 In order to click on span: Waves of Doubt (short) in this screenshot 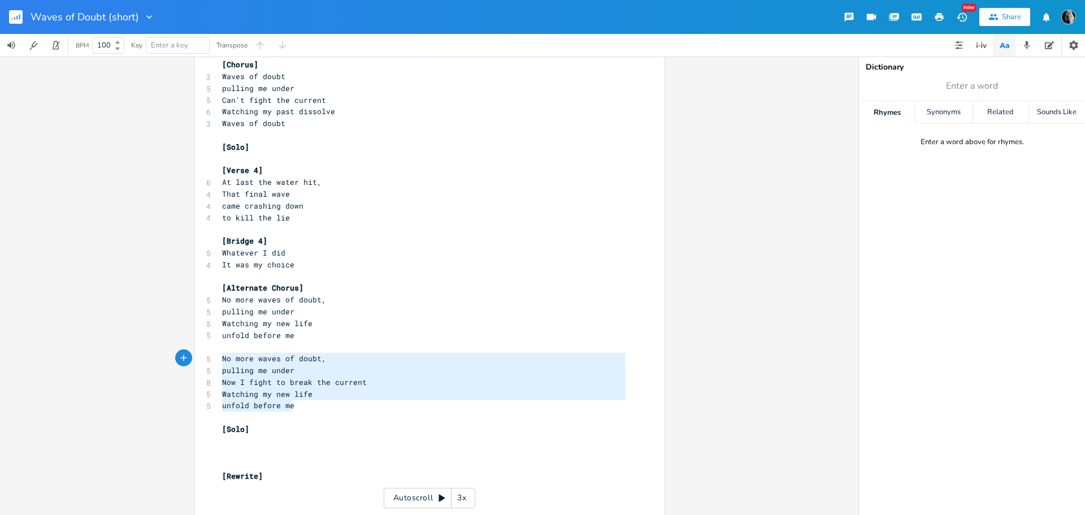, I will do `click(85, 17)`.